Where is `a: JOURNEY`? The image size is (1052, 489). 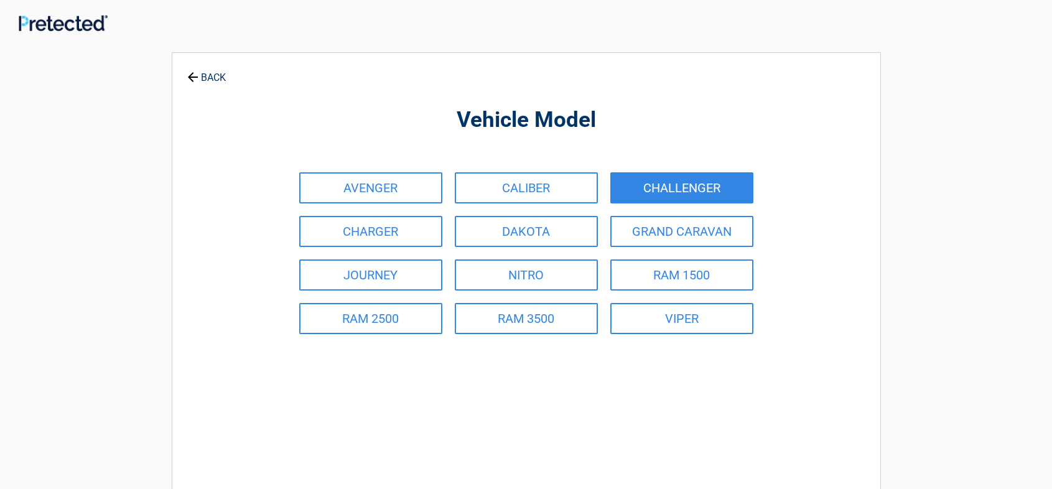 a: JOURNEY is located at coordinates (371, 275).